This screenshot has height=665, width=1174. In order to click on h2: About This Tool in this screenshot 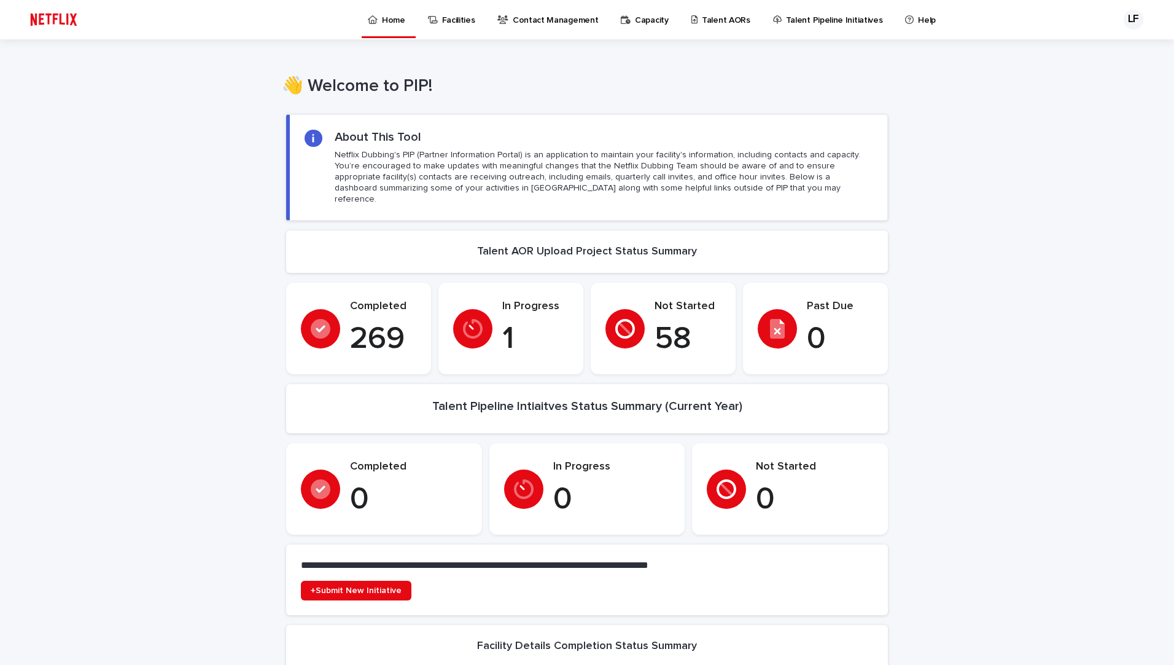, I will do `click(378, 137)`.